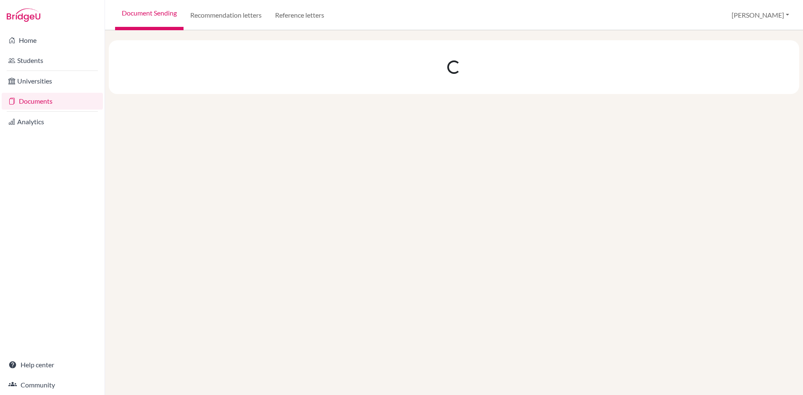 The width and height of the screenshot is (803, 395). What do you see at coordinates (52, 81) in the screenshot?
I see `a: Universities` at bounding box center [52, 81].